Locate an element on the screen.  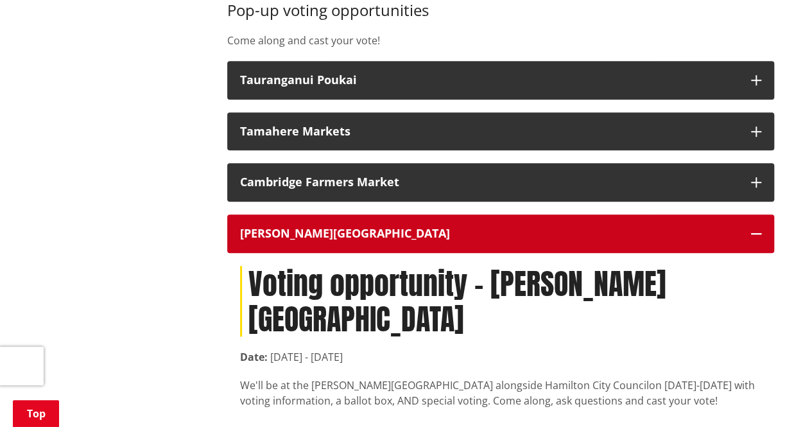
div: Tamahere Markets is located at coordinates (489, 132).